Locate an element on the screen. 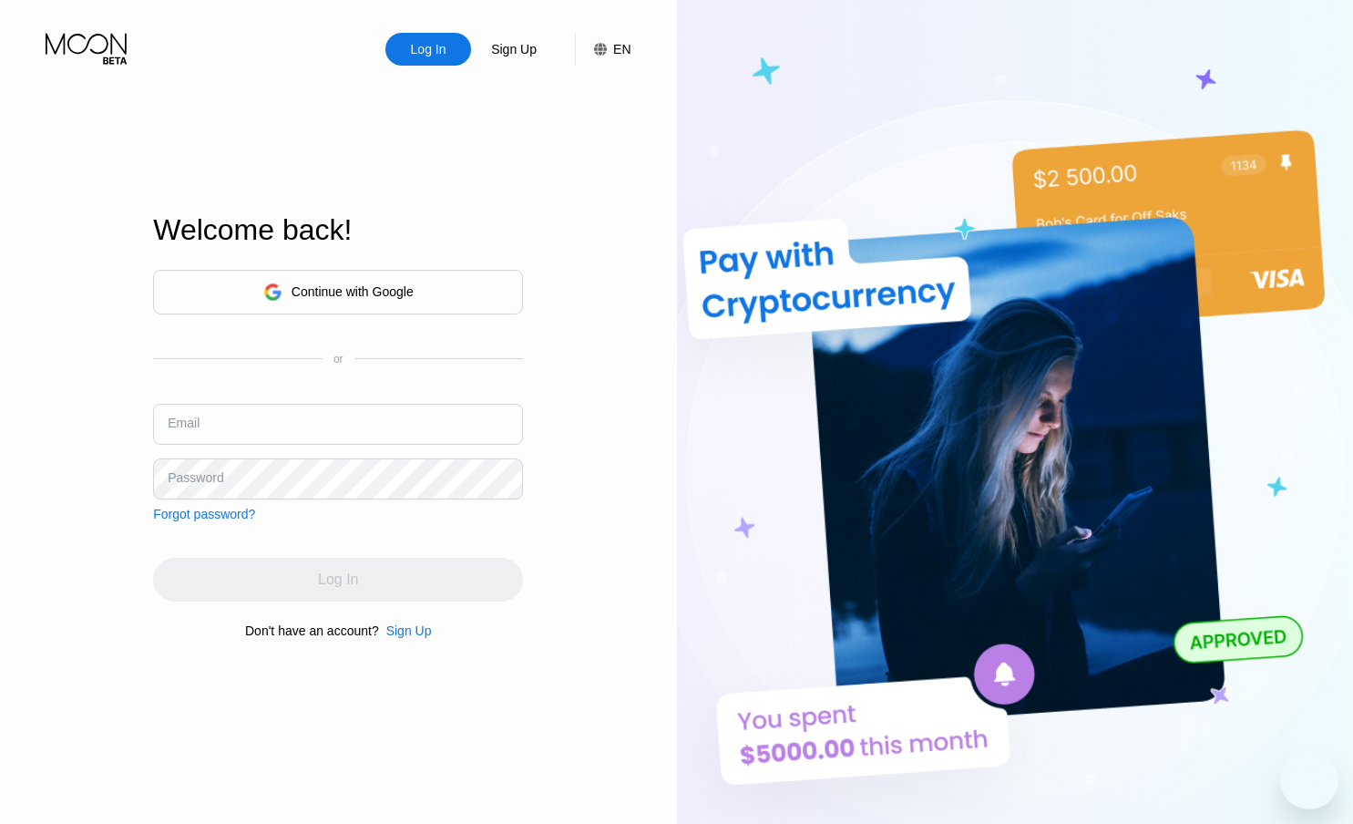  div: Welcome back! is located at coordinates (338, 230).